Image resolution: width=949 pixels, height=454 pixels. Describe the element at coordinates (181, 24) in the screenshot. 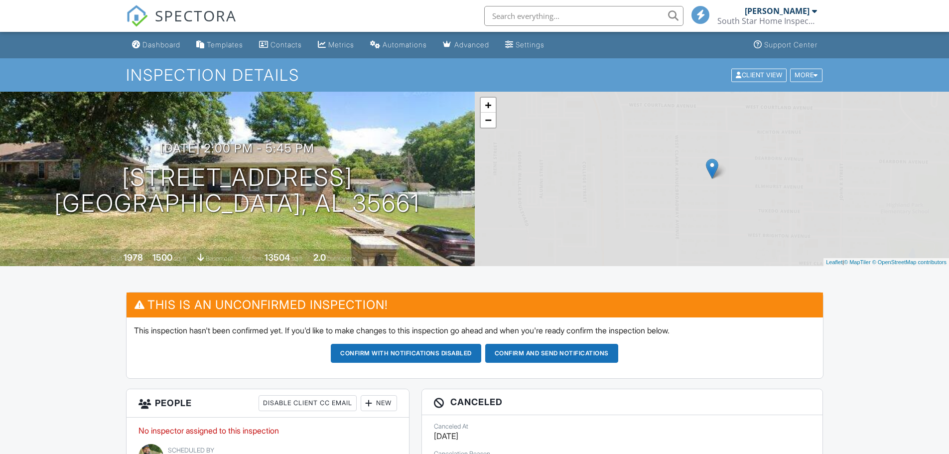

I see `a: SPECTORA` at that location.